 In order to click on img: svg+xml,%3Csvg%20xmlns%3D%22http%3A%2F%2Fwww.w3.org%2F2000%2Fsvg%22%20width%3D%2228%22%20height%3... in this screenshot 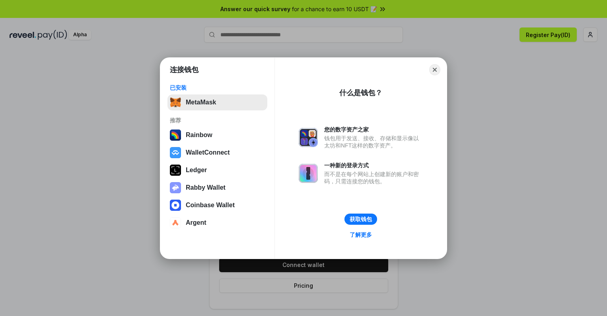, I will do `click(175, 170)`.